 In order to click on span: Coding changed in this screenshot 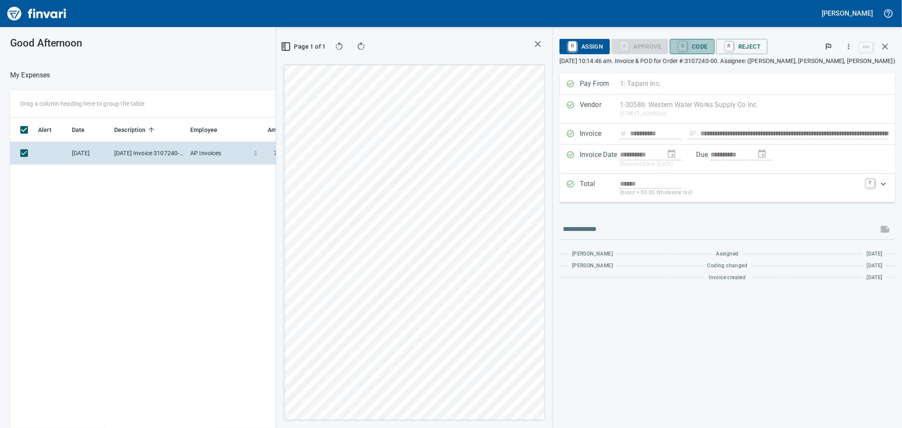, I will do `click(727, 266)`.